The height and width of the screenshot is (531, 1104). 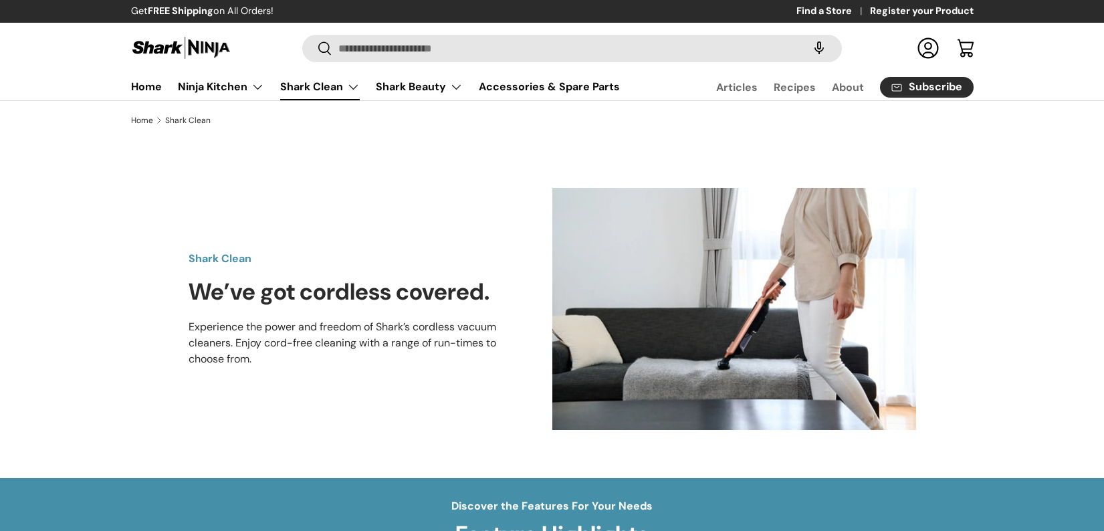 I want to click on a: Articles, so click(x=737, y=87).